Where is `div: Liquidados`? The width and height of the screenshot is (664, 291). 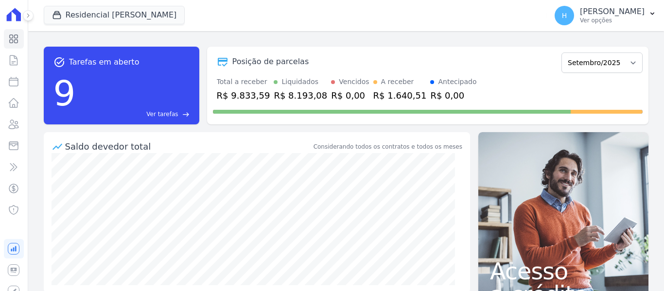 div: Liquidados is located at coordinates (300, 82).